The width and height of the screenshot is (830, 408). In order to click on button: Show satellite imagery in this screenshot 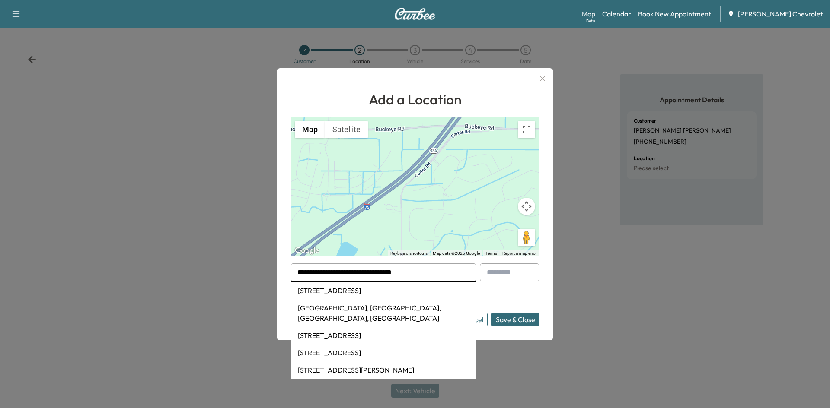, I will do `click(346, 130)`.